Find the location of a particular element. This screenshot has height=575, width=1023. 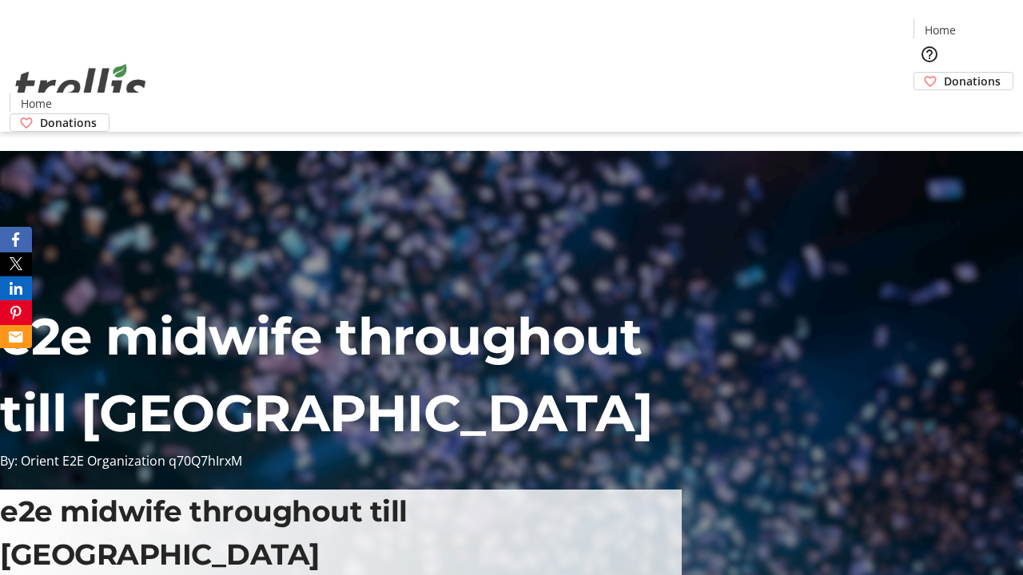

img: Orient E2E Organization q70Q7hIrxM's Logo is located at coordinates (81, 86).